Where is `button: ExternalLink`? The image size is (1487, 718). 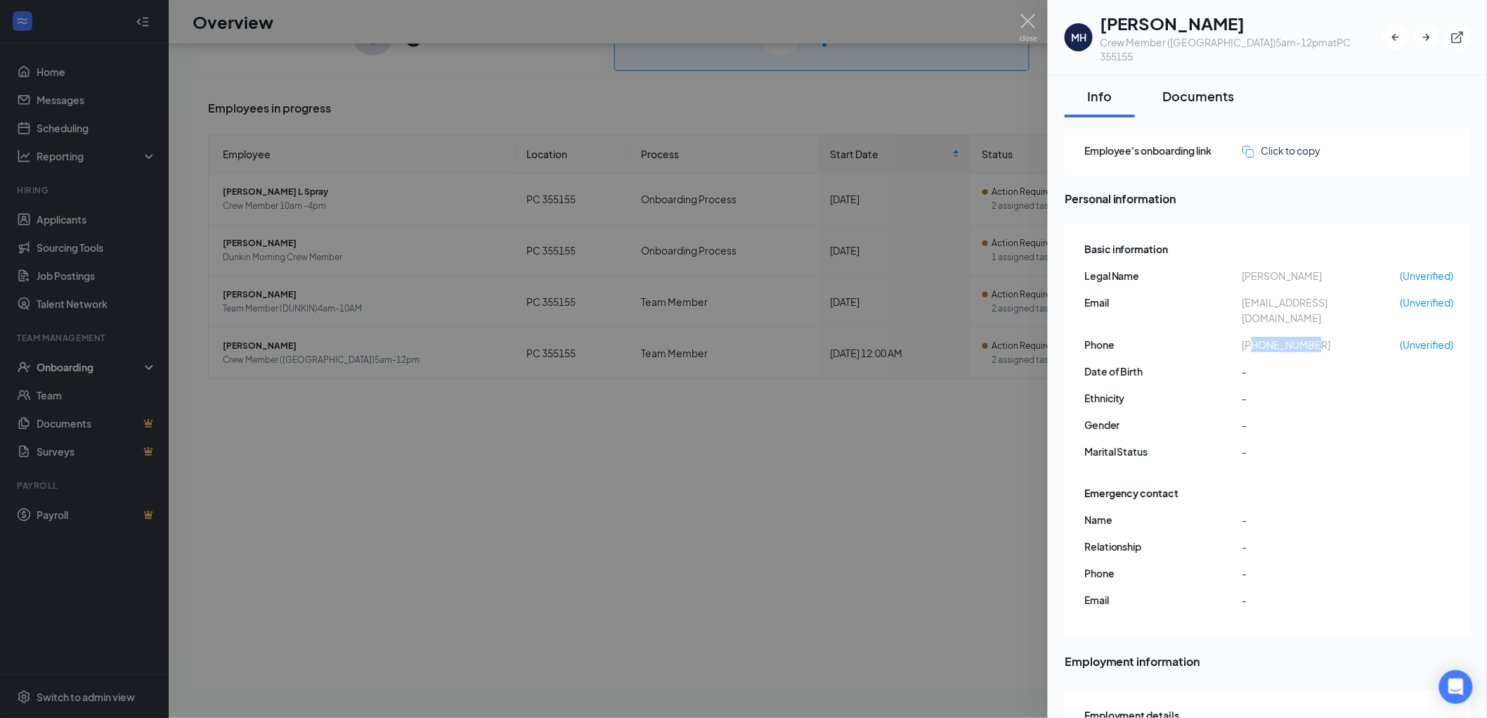 button: ExternalLink is located at coordinates (1457, 37).